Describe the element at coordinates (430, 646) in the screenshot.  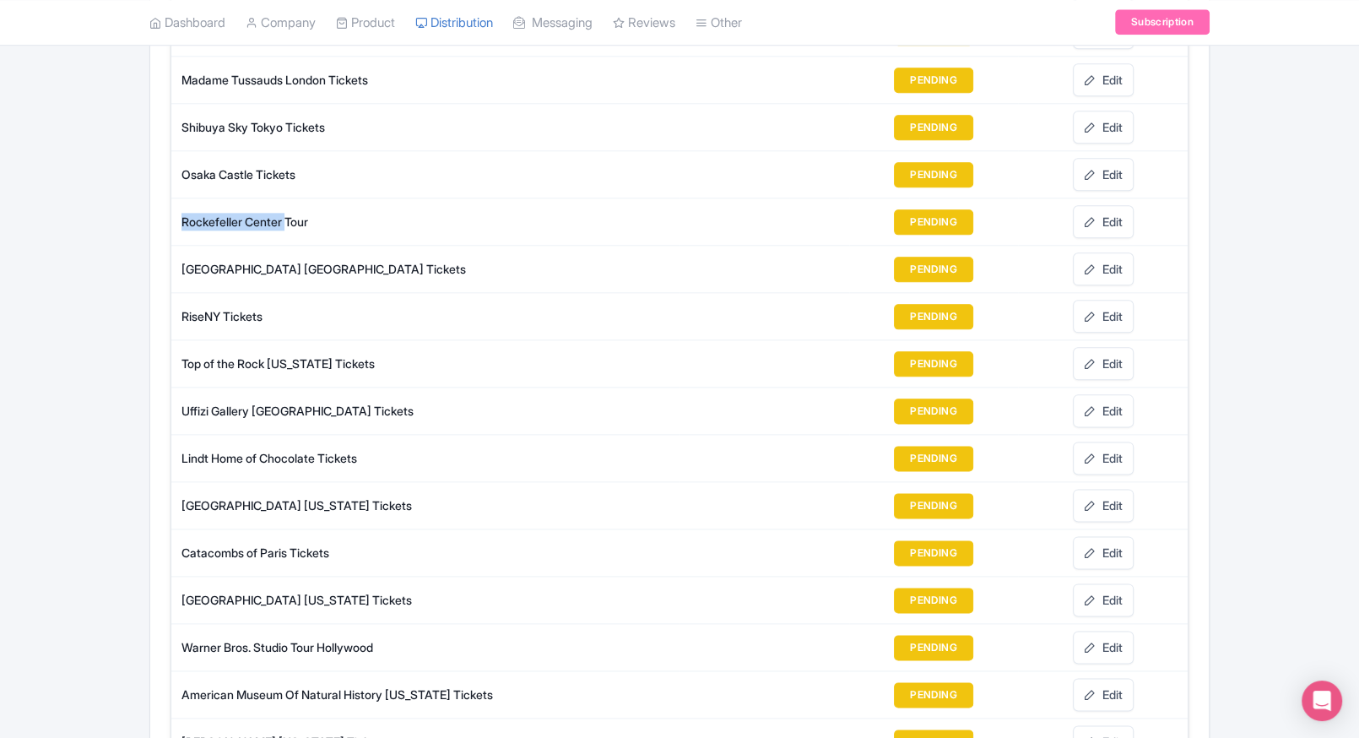
I see `div: Warner Bros. Studio Tour Hollywood` at that location.